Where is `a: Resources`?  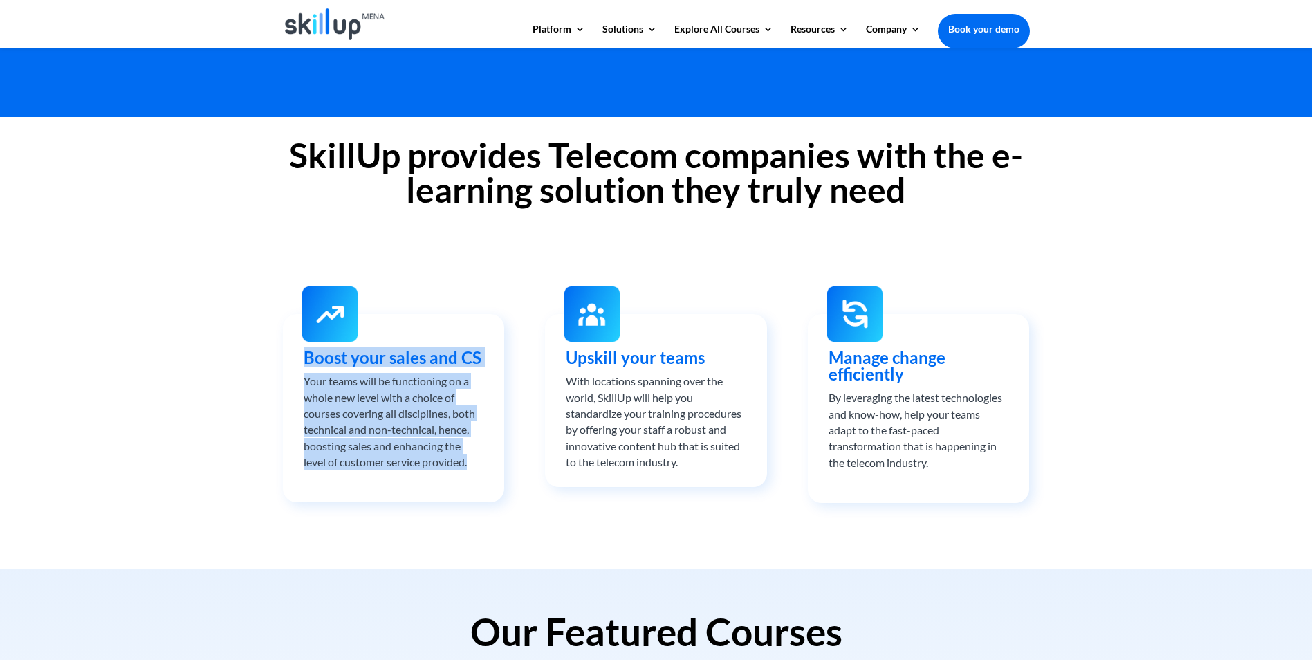
a: Resources is located at coordinates (820, 36).